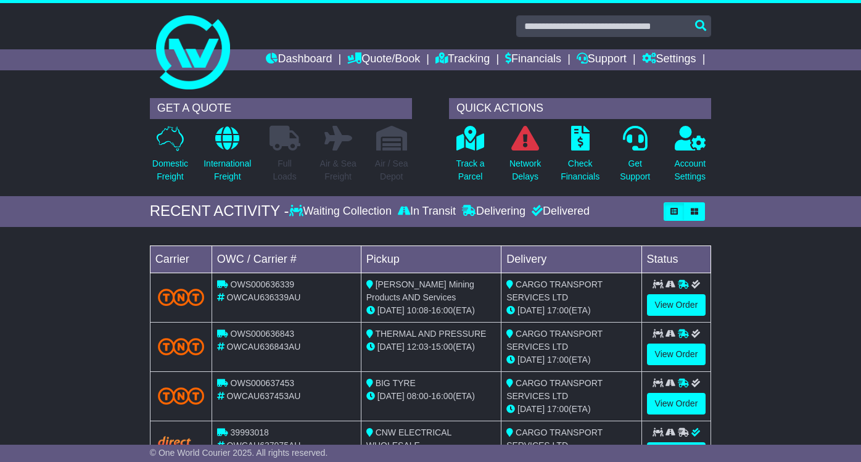 The height and width of the screenshot is (462, 861). Describe the element at coordinates (690, 157) in the screenshot. I see `a: AccountSettings` at that location.